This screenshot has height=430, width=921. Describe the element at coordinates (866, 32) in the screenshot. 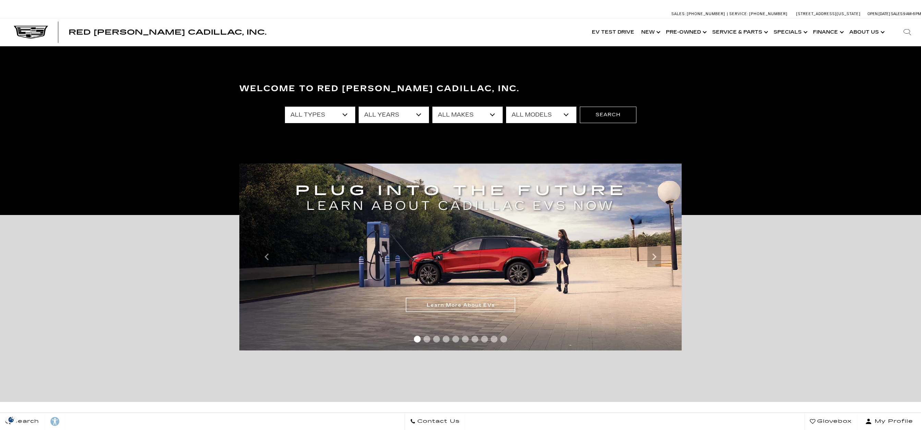

I see `a: About Us` at that location.